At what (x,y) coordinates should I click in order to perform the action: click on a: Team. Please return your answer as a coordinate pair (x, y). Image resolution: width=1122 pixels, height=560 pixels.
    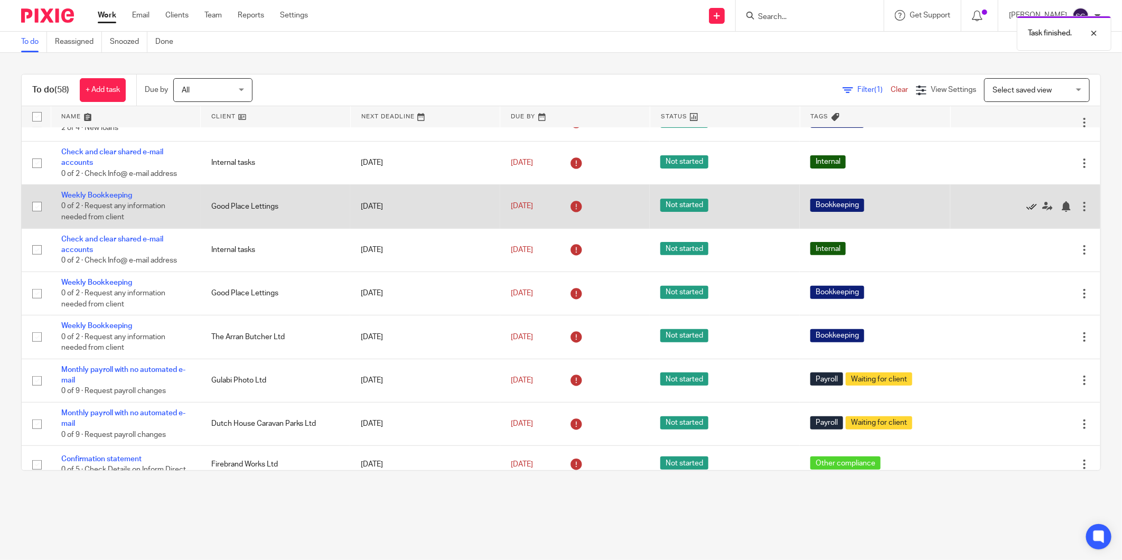
    Looking at the image, I should click on (213, 15).